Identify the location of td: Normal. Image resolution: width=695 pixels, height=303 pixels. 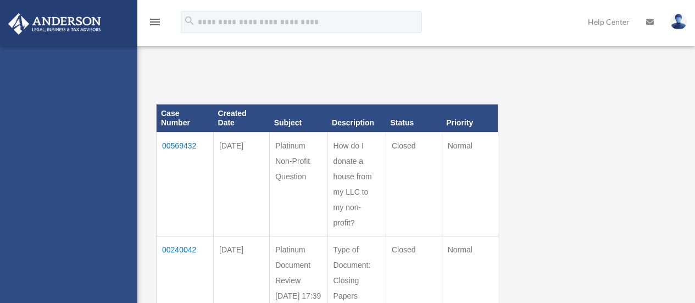
(470, 184).